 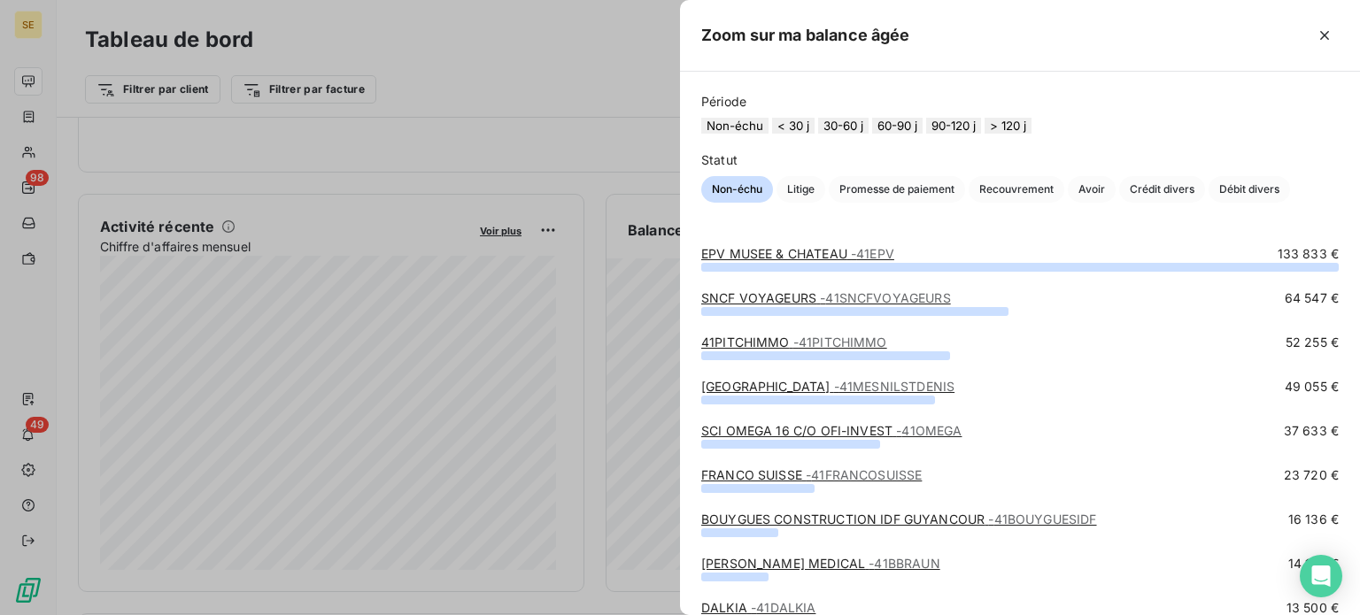 I want to click on button: 30-60 j, so click(x=843, y=126).